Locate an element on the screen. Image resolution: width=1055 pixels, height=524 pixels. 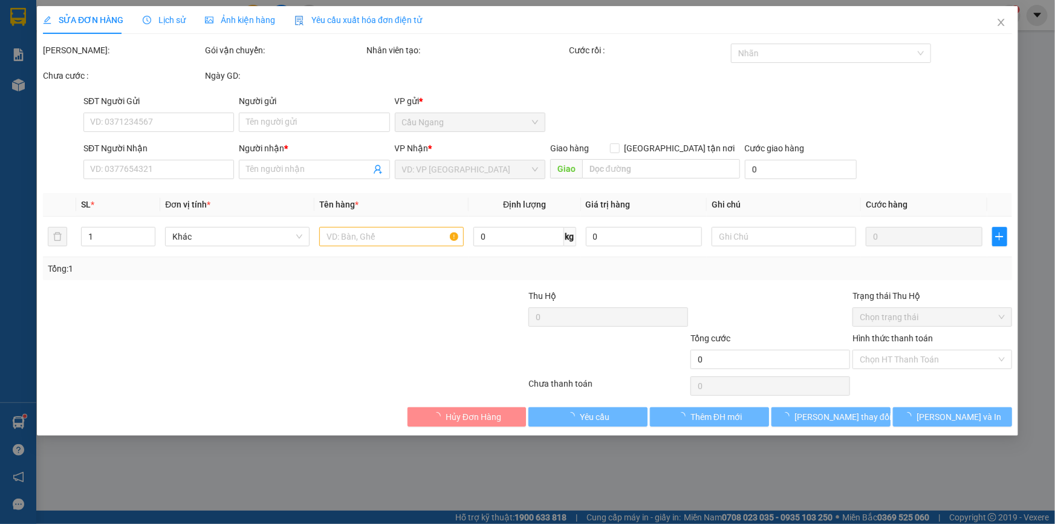
label: Cước giao hàng is located at coordinates (774, 148).